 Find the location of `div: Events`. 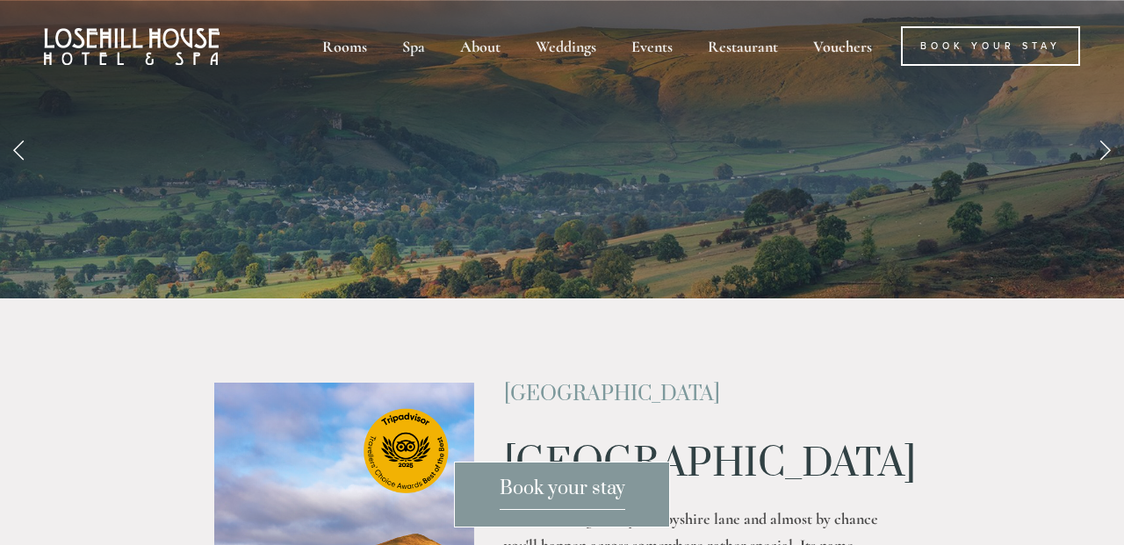

div: Events is located at coordinates (651, 46).